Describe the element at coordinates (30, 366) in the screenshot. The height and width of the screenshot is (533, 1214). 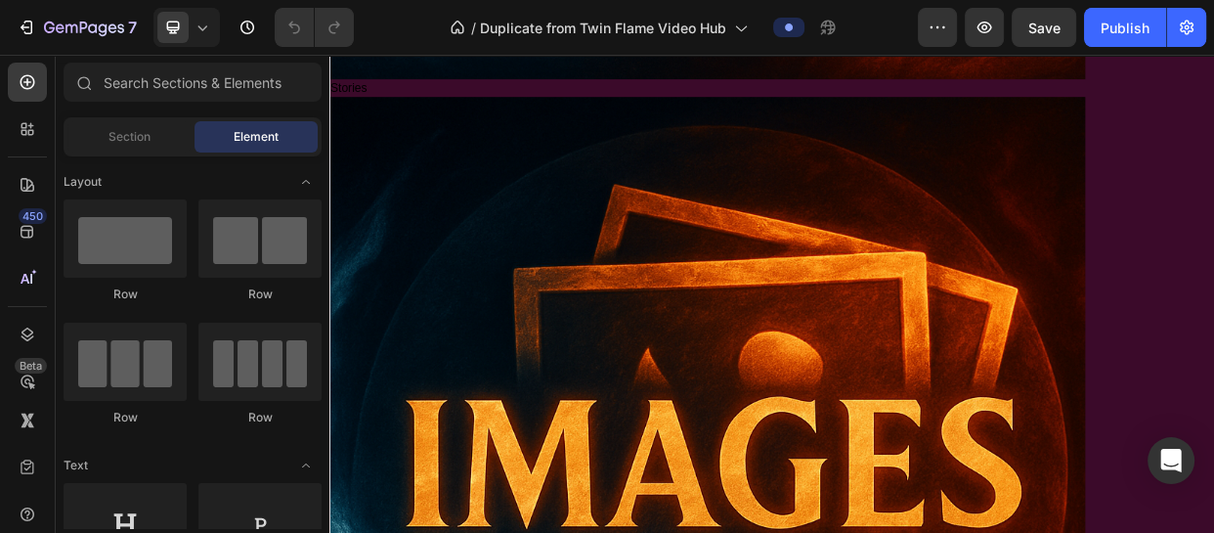
I see `div: Beta` at that location.